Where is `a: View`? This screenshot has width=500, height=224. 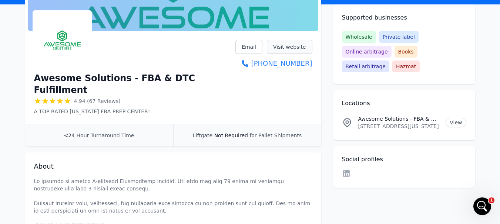
a: View is located at coordinates (455, 123).